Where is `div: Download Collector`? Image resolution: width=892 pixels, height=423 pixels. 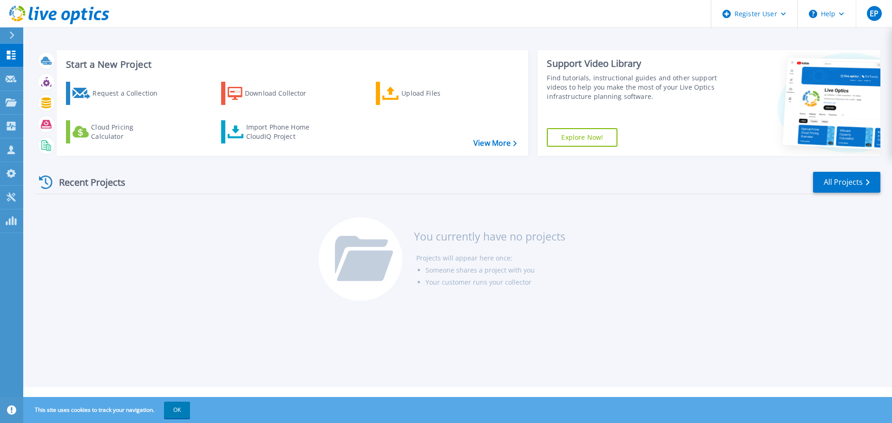
div: Download Collector is located at coordinates (282, 93).